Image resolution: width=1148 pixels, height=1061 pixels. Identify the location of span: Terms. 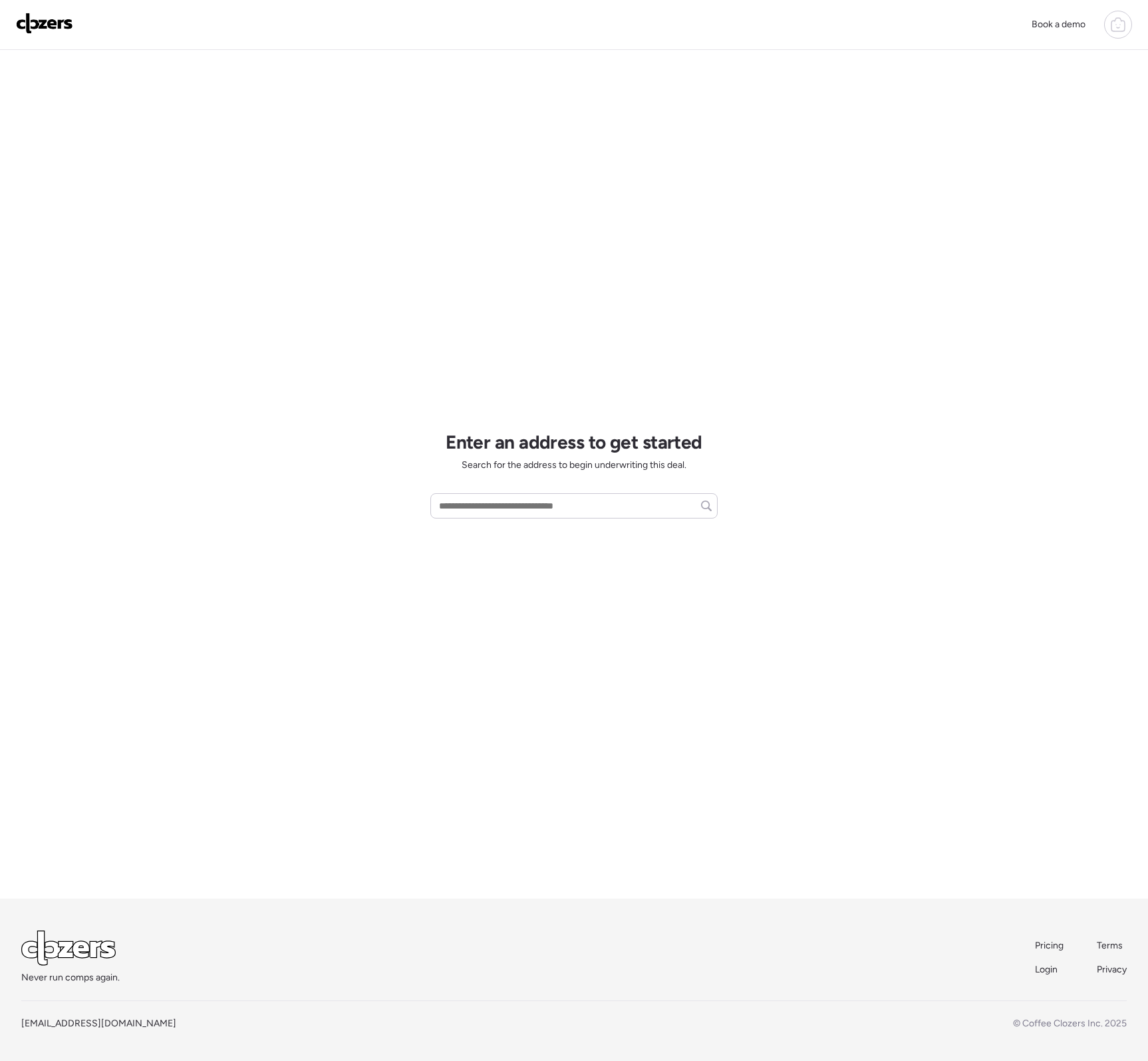
(1110, 945).